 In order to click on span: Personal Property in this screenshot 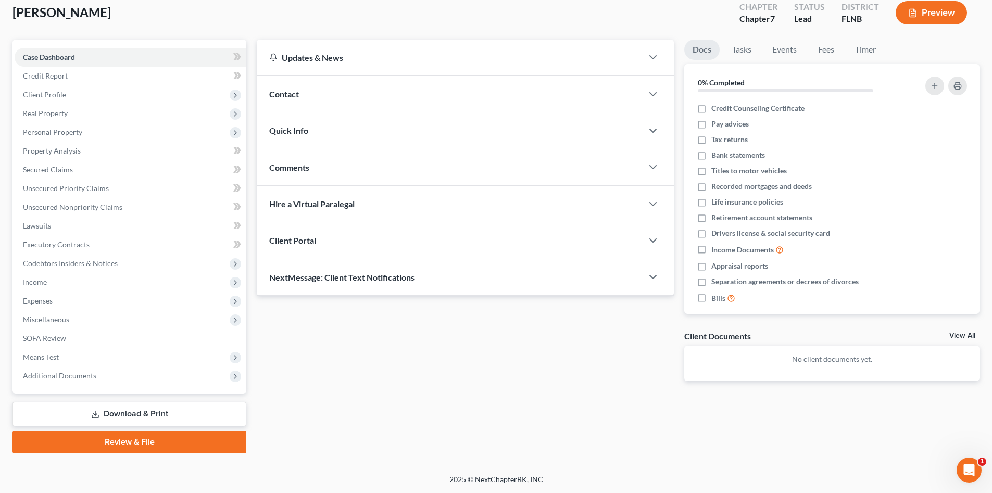, I will do `click(53, 132)`.